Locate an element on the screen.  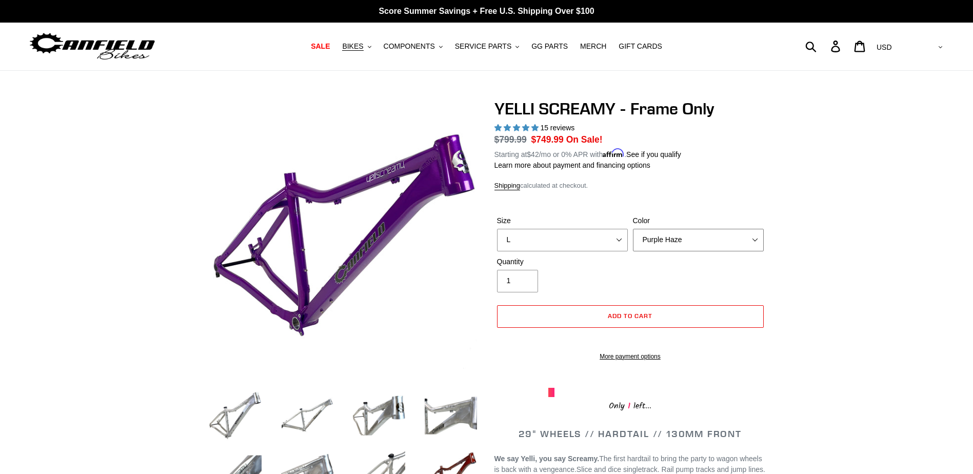
span: Add to cart is located at coordinates (630, 316).